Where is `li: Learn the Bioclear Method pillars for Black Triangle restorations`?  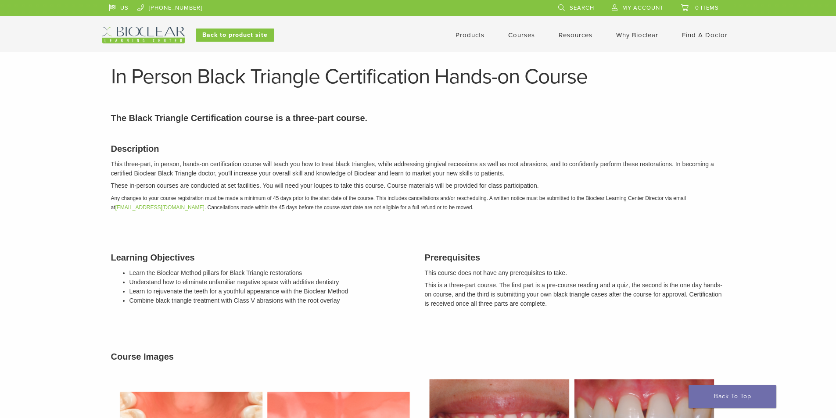 li: Learn the Bioclear Method pillars for Black Triangle restorations is located at coordinates (270, 273).